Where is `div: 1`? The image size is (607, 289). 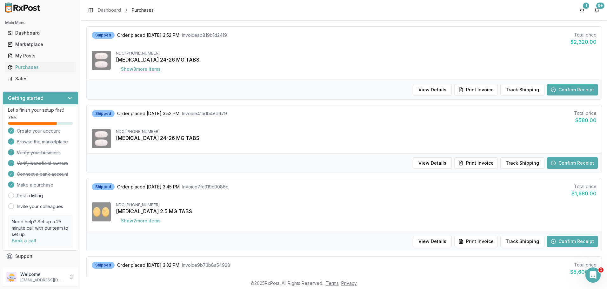
div: 1 is located at coordinates (586, 6).